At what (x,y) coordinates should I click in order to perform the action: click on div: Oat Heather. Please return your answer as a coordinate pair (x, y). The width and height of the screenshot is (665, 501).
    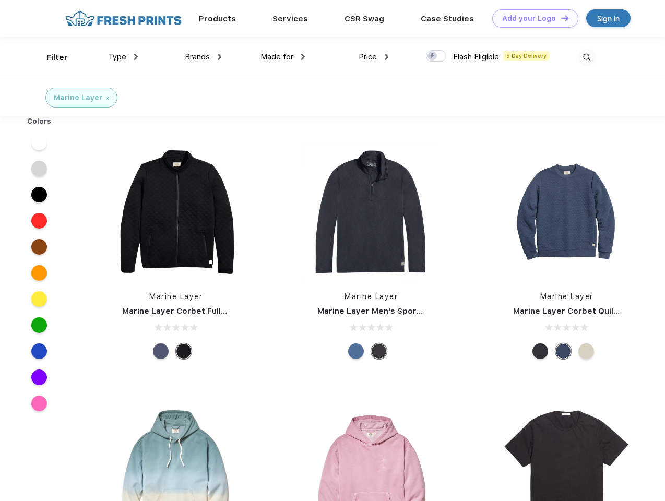
    Looking at the image, I should click on (586, 351).